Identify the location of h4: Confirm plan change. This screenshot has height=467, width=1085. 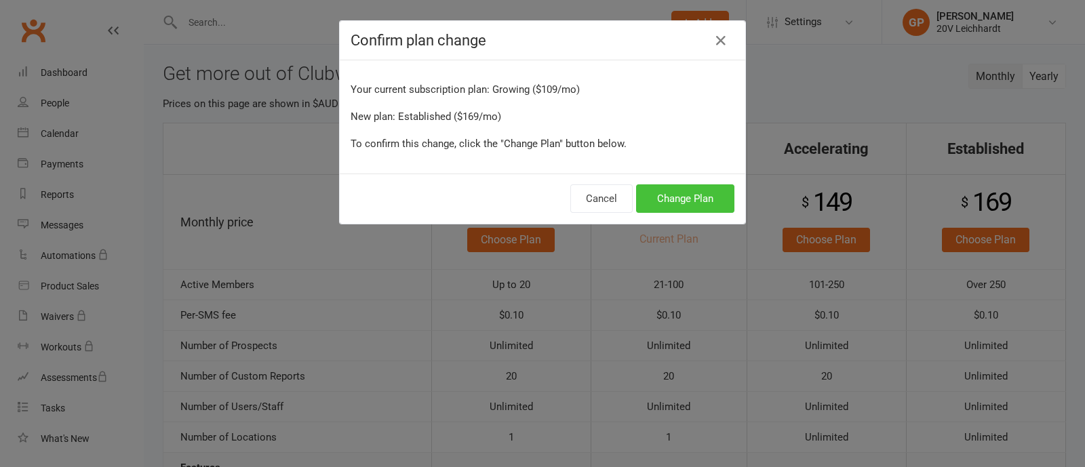
(542, 40).